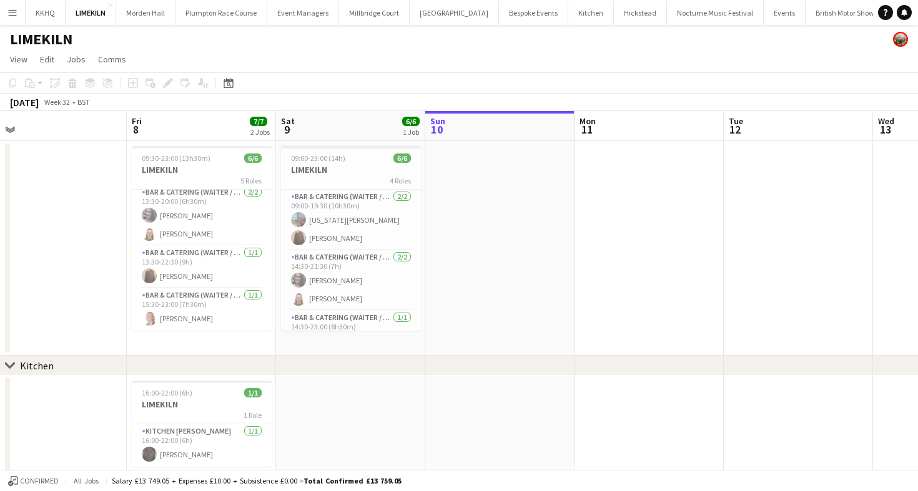 Image resolution: width=918 pixels, height=491 pixels. I want to click on span: Tue, so click(736, 121).